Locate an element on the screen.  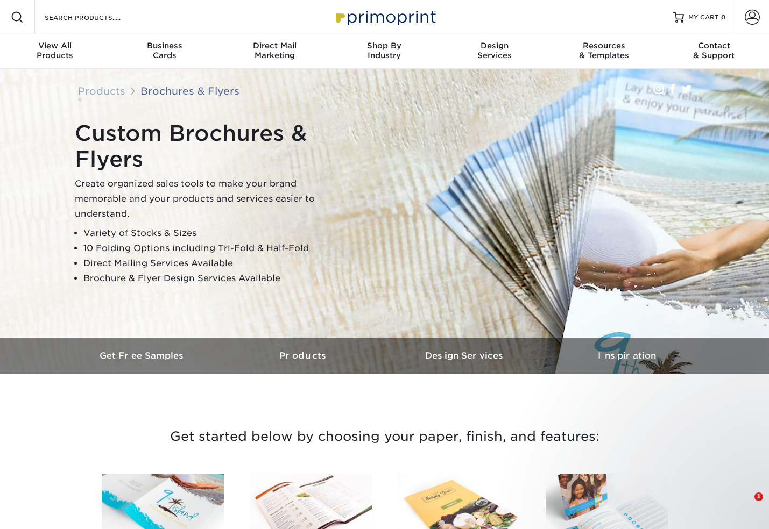
div: & Templates is located at coordinates (604, 51).